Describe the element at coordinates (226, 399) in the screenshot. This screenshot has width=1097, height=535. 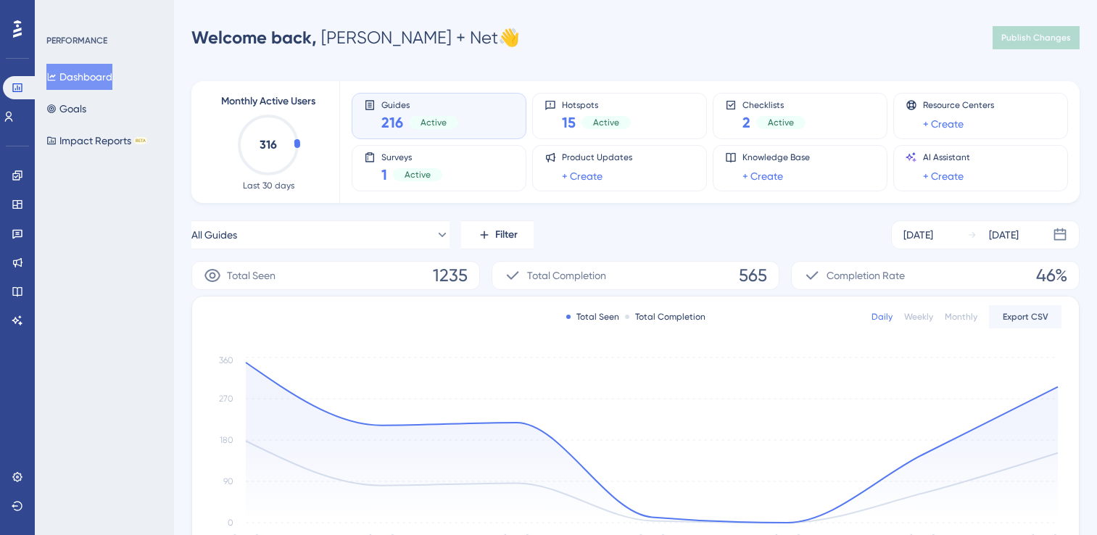
I see `tspan: 270` at that location.